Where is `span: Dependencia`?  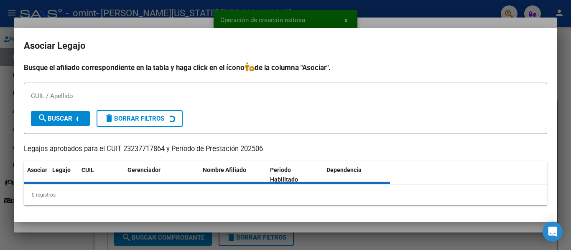
span: Dependencia is located at coordinates (344, 170).